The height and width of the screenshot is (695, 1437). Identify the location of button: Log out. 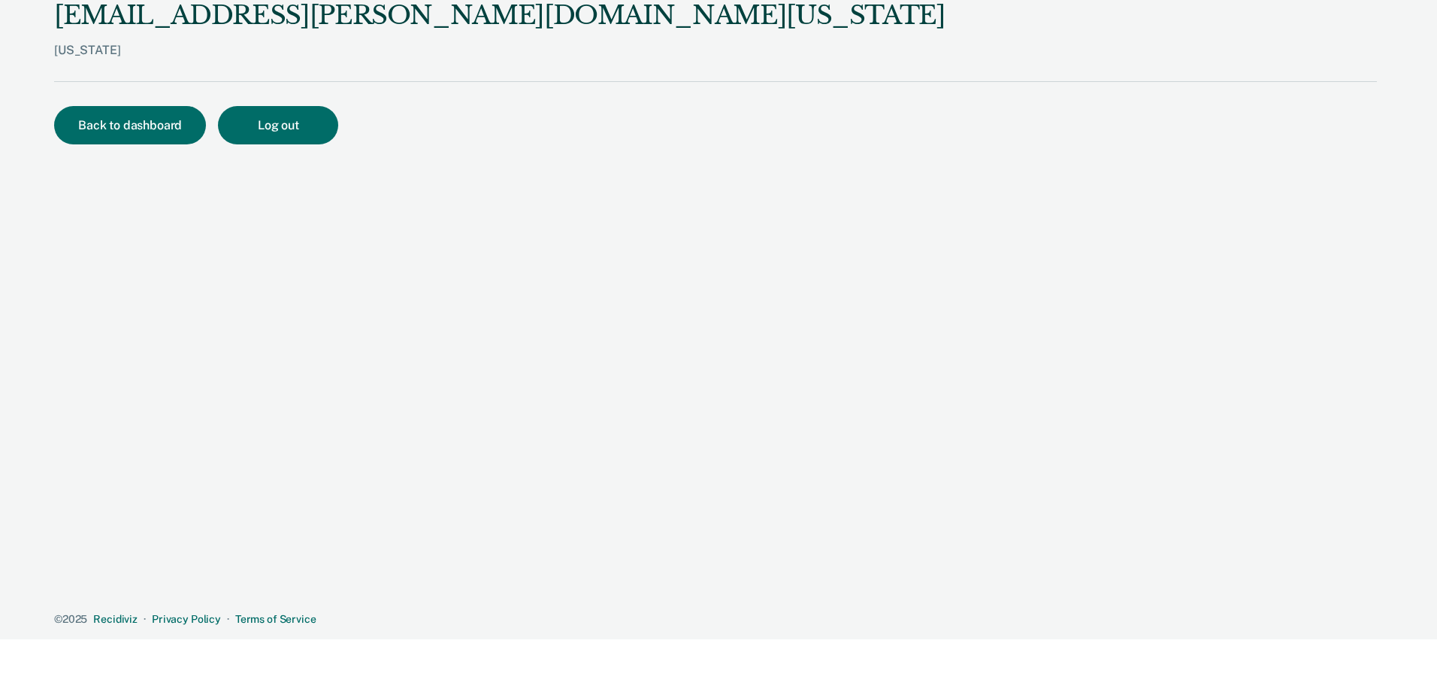
(278, 125).